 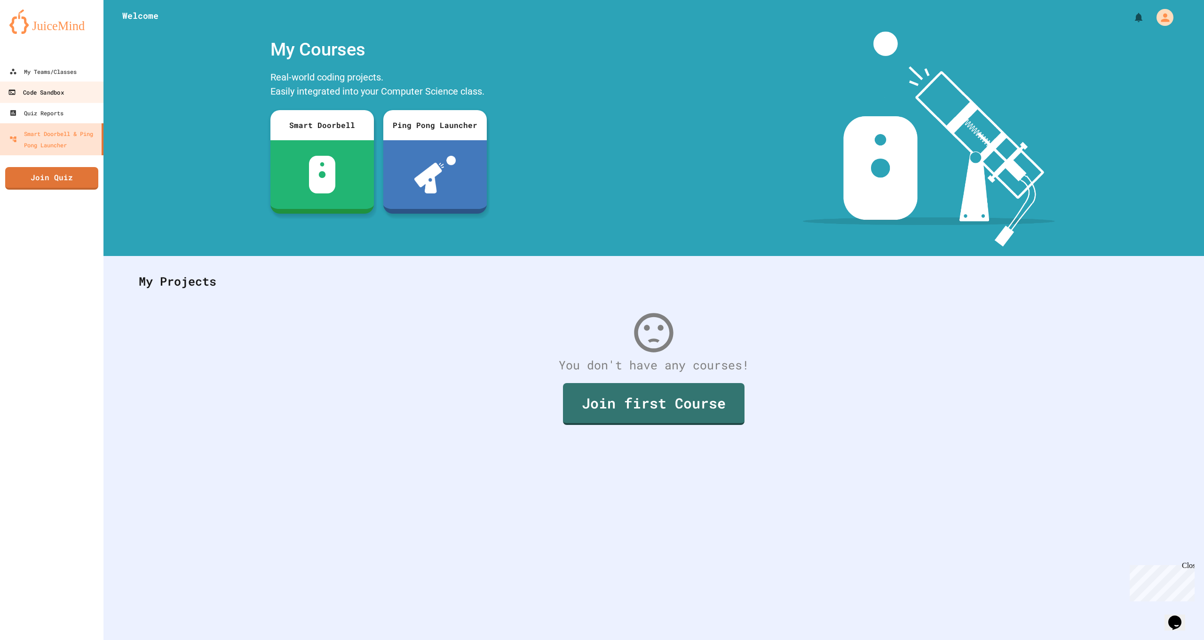 I want to click on div: My Projects, so click(x=654, y=281).